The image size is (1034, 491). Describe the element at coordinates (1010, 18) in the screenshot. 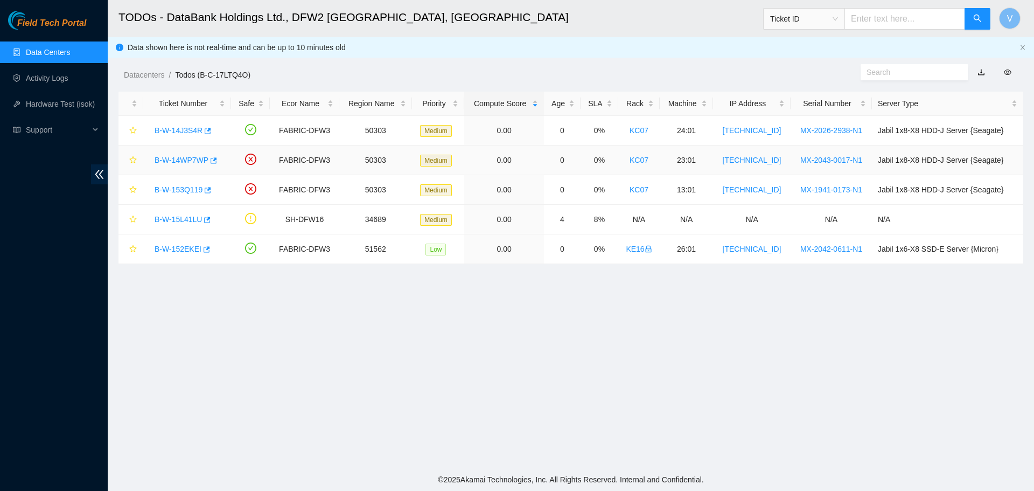

I see `span: V` at that location.